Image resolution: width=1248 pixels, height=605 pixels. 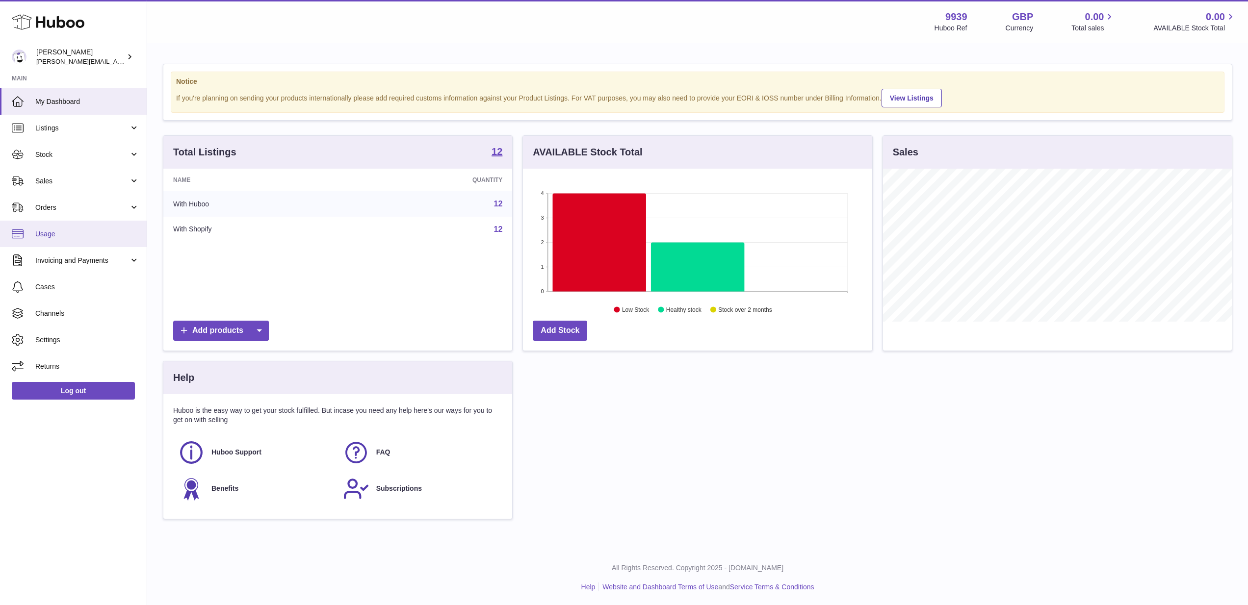 I want to click on a: Benefits, so click(x=256, y=489).